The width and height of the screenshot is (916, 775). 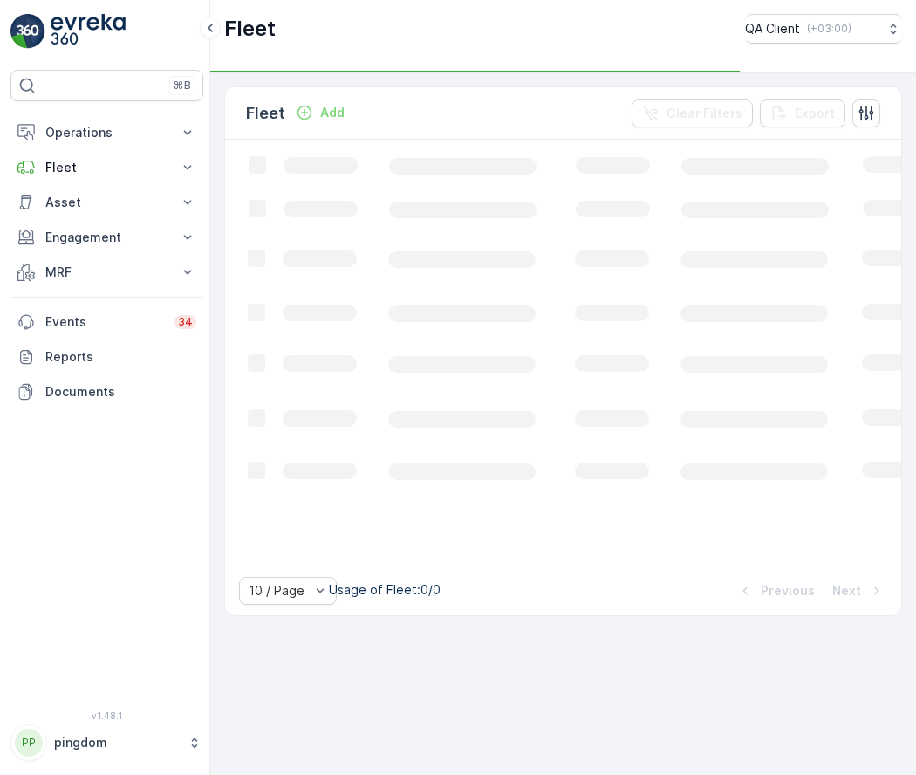 I want to click on img: logo, so click(x=28, y=31).